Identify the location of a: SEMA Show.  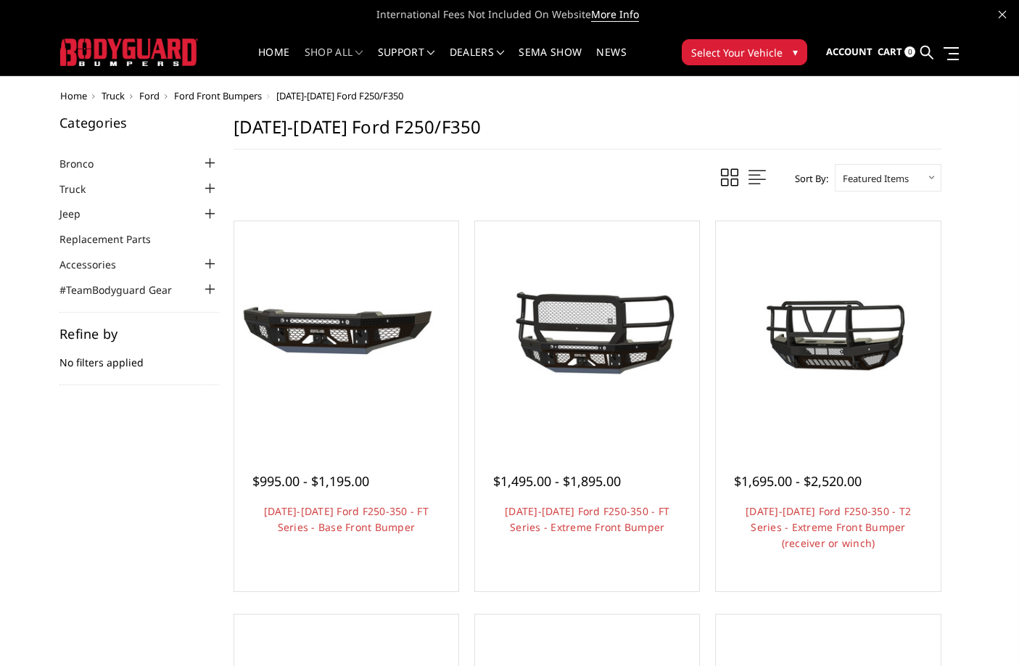
(550, 61).